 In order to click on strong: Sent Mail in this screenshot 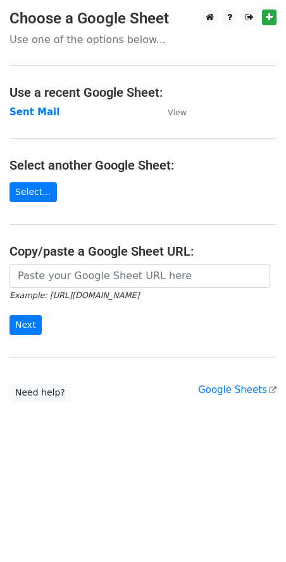, I will do `click(34, 112)`.